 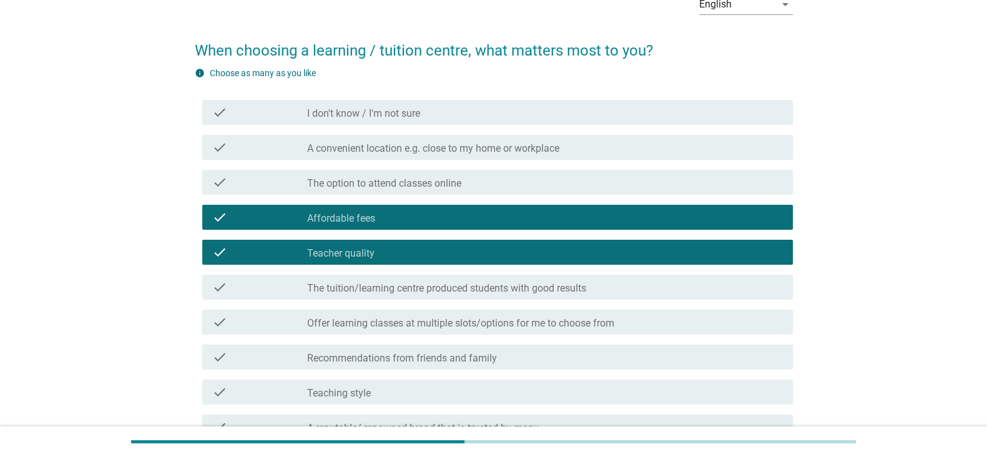 What do you see at coordinates (384, 184) in the screenshot?
I see `label: The option to attend classes online` at bounding box center [384, 184].